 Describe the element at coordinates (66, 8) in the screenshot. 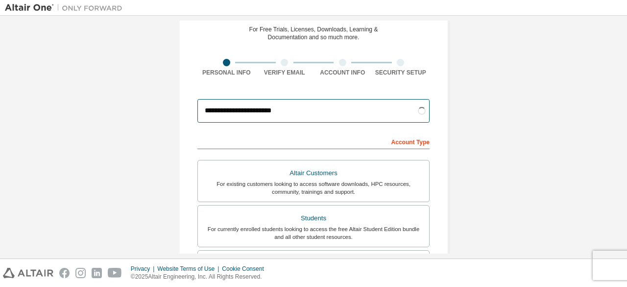

I see `img: Altair One` at that location.